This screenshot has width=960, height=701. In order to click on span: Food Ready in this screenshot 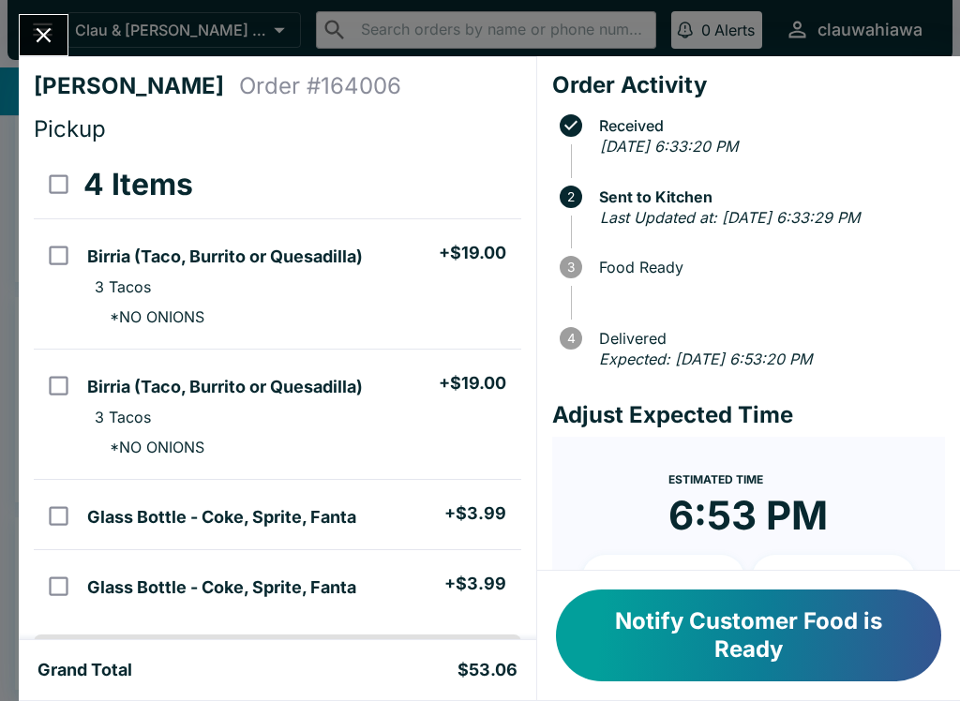, I will do `click(767, 267)`.